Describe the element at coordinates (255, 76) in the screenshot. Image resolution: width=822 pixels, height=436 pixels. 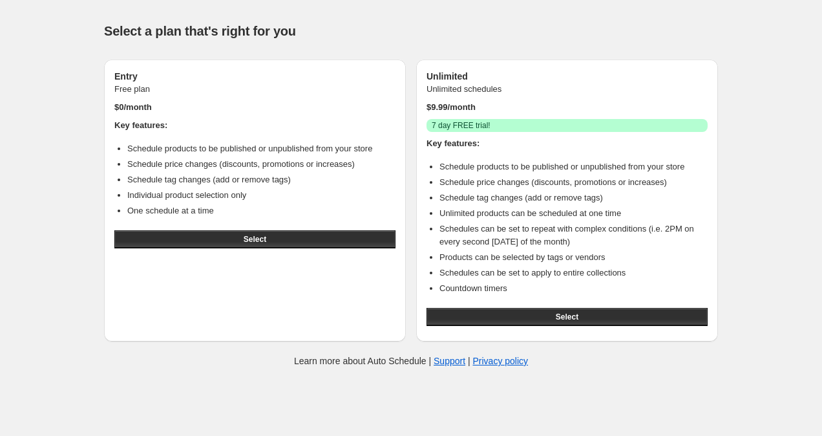
I see `h3: Entry` at that location.